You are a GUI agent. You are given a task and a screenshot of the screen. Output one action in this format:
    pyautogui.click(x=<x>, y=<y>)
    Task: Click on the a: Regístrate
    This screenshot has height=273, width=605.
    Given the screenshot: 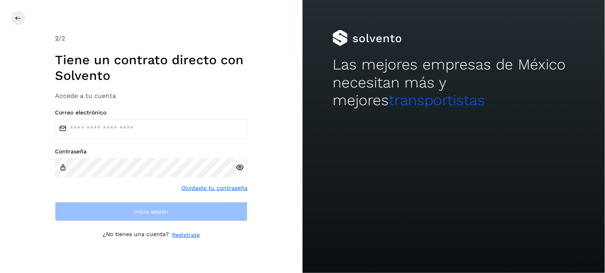 What is the action you would take?
    pyautogui.click(x=186, y=235)
    